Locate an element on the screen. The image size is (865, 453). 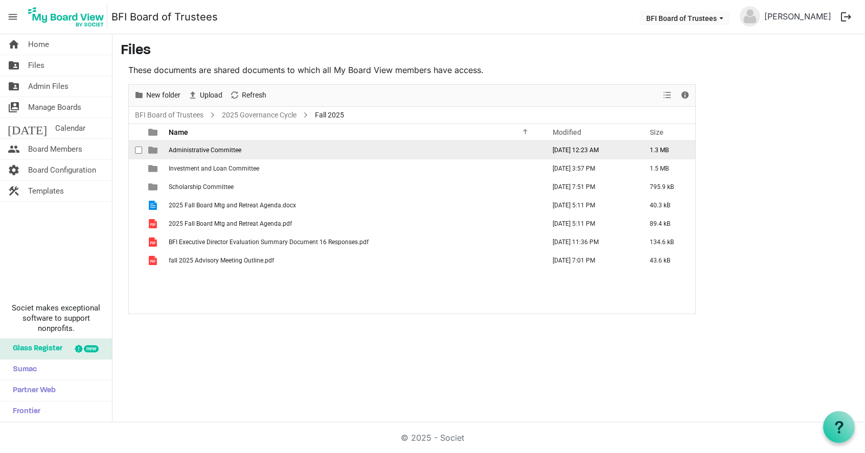
td: September 11, 2025 7:01 PM column header Modified is located at coordinates (591, 261).